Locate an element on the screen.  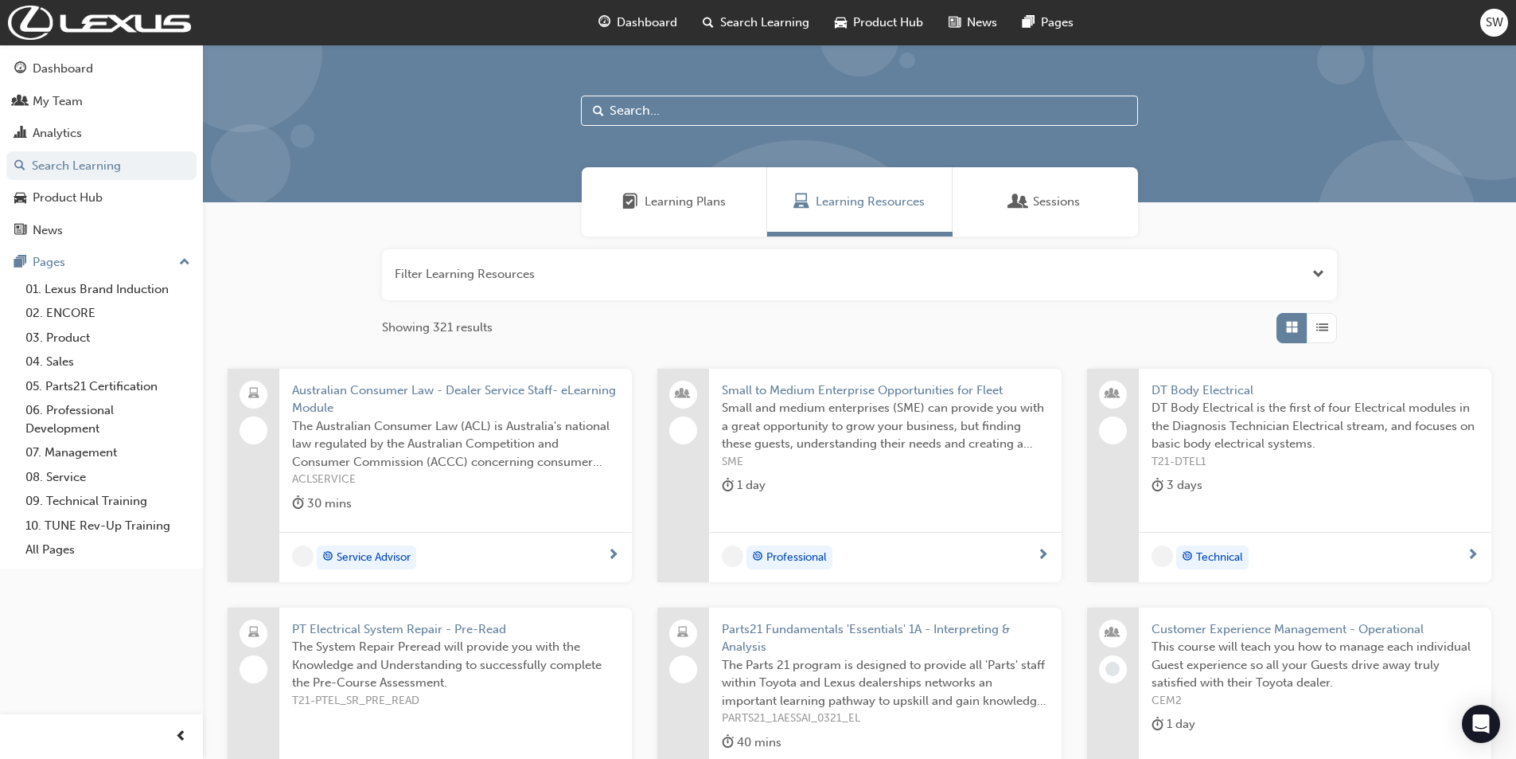
div: Analytics is located at coordinates (57, 133).